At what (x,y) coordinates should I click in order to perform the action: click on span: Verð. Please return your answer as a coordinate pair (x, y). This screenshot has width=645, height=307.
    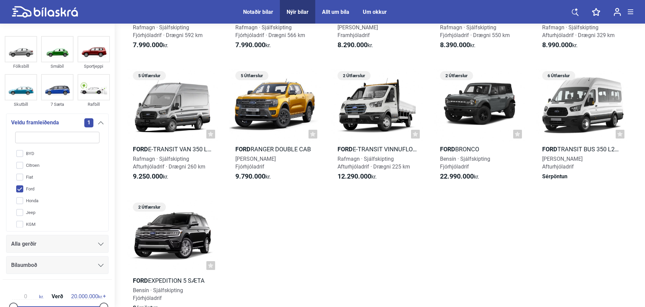
    Looking at the image, I should click on (57, 296).